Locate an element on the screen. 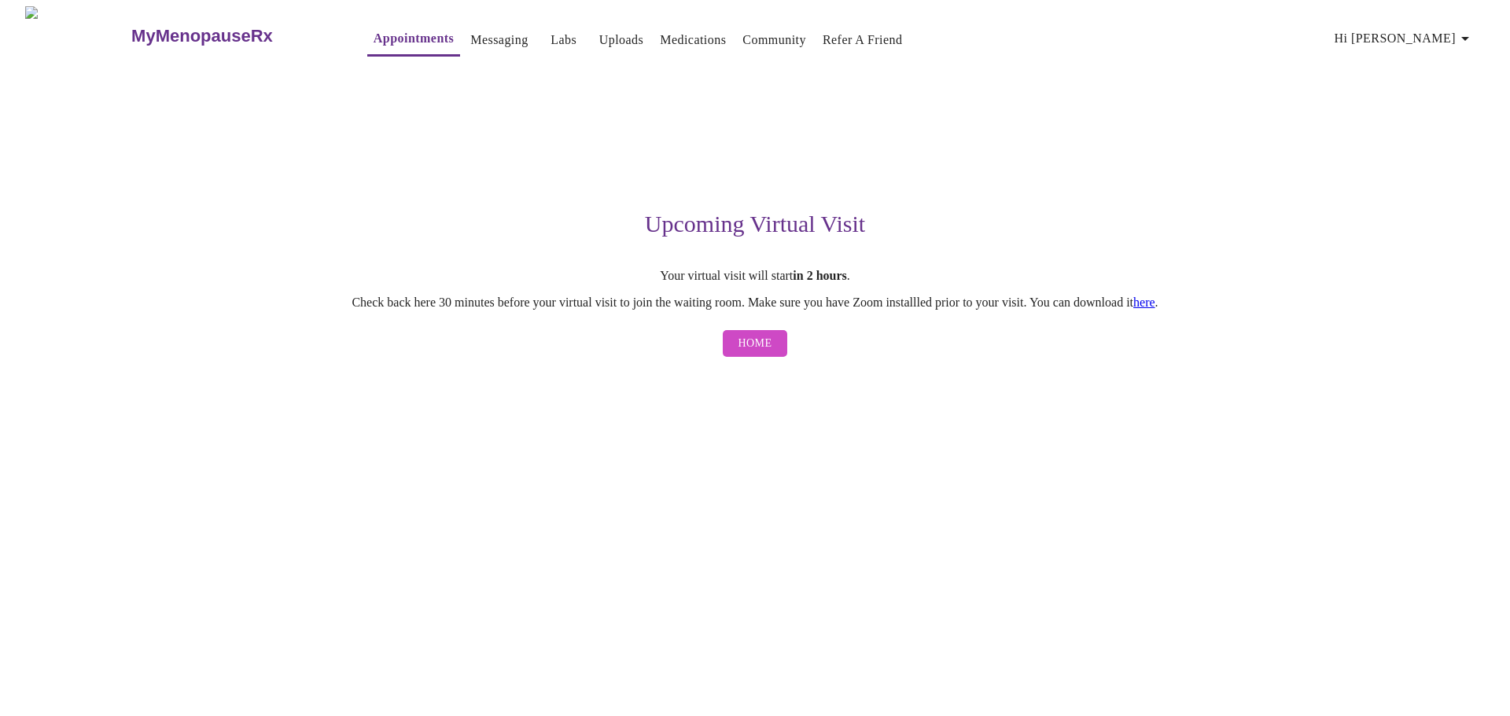 This screenshot has height=716, width=1510. a: Messaging is located at coordinates (499, 40).